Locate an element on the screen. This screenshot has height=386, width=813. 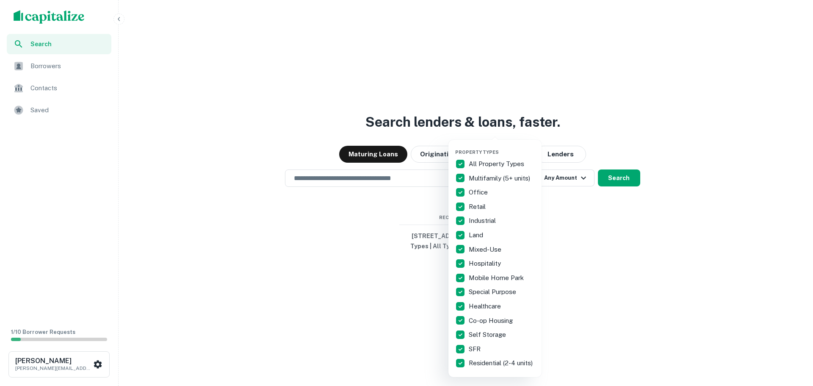
p: Industrial is located at coordinates (483, 221).